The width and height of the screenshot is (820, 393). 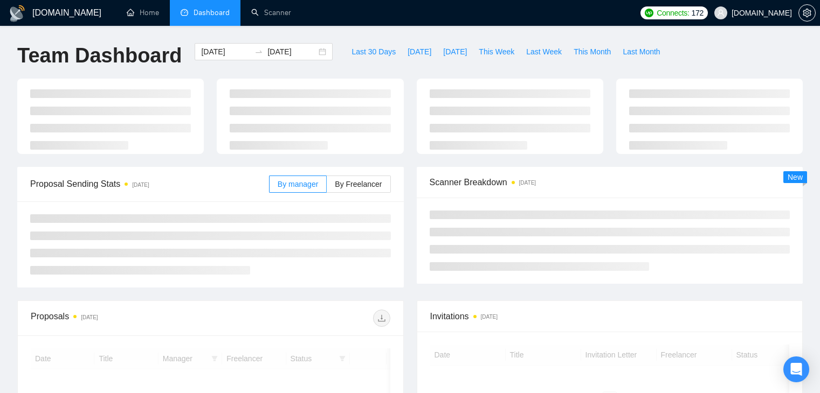 I want to click on span: Scanner Breakdown, so click(x=609, y=182).